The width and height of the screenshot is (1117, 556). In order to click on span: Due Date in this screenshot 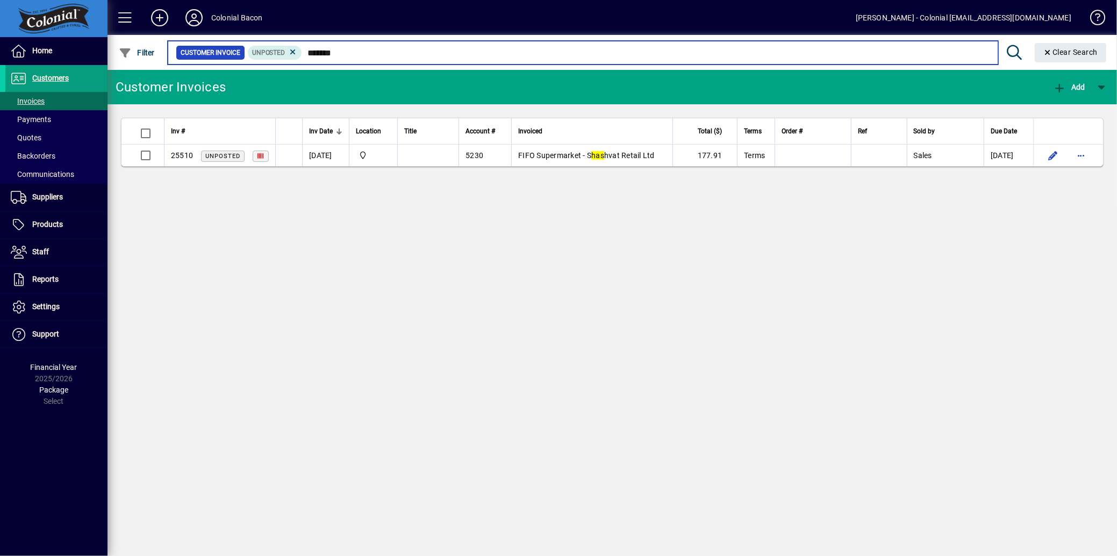, I will do `click(1003, 131)`.